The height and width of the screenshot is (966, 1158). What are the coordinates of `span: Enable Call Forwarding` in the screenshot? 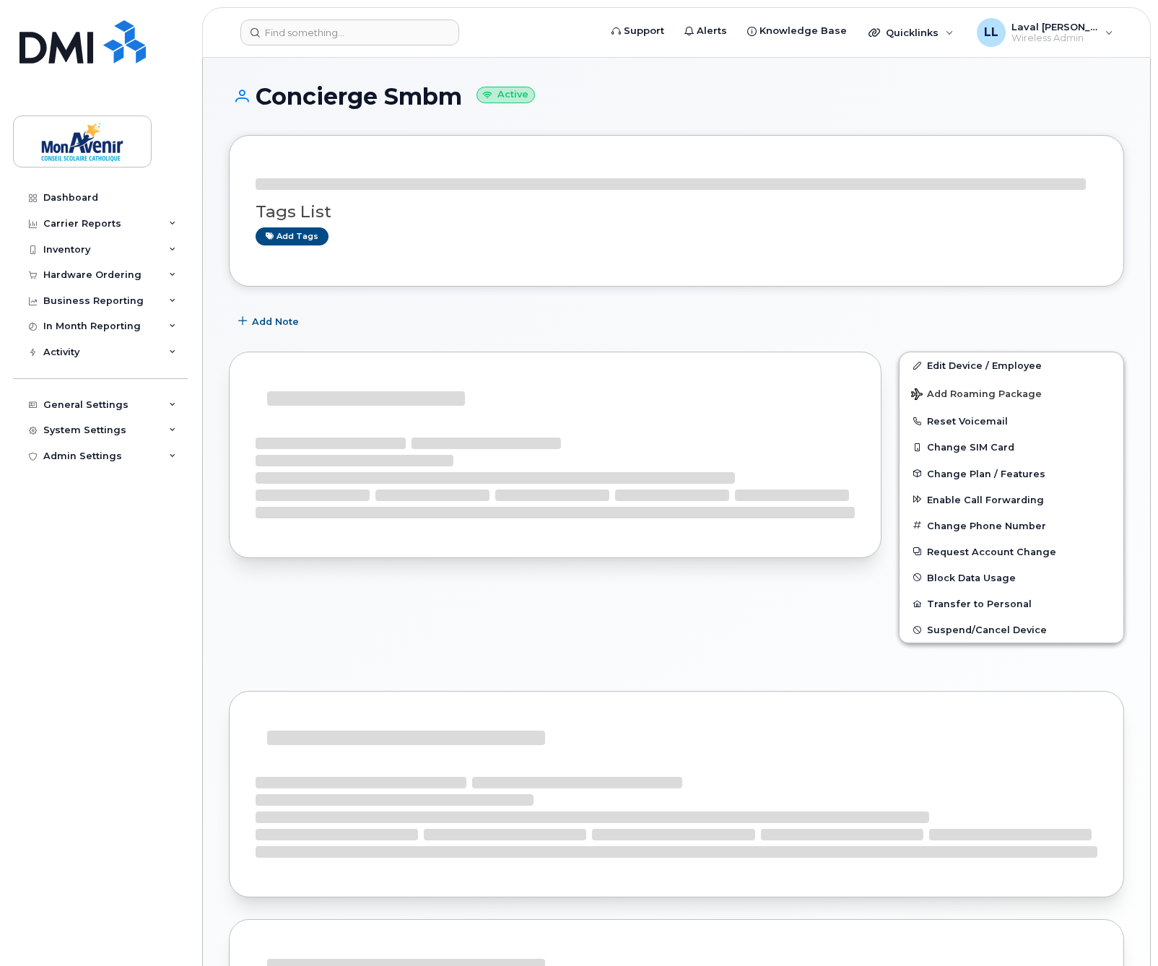 It's located at (985, 499).